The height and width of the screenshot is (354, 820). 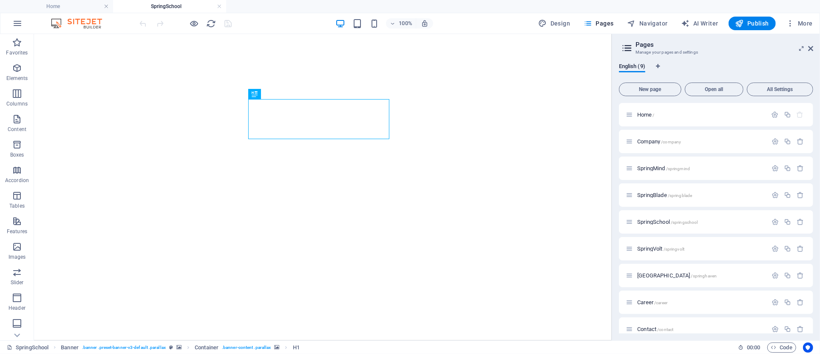 I want to click on button: Publish, so click(x=752, y=23).